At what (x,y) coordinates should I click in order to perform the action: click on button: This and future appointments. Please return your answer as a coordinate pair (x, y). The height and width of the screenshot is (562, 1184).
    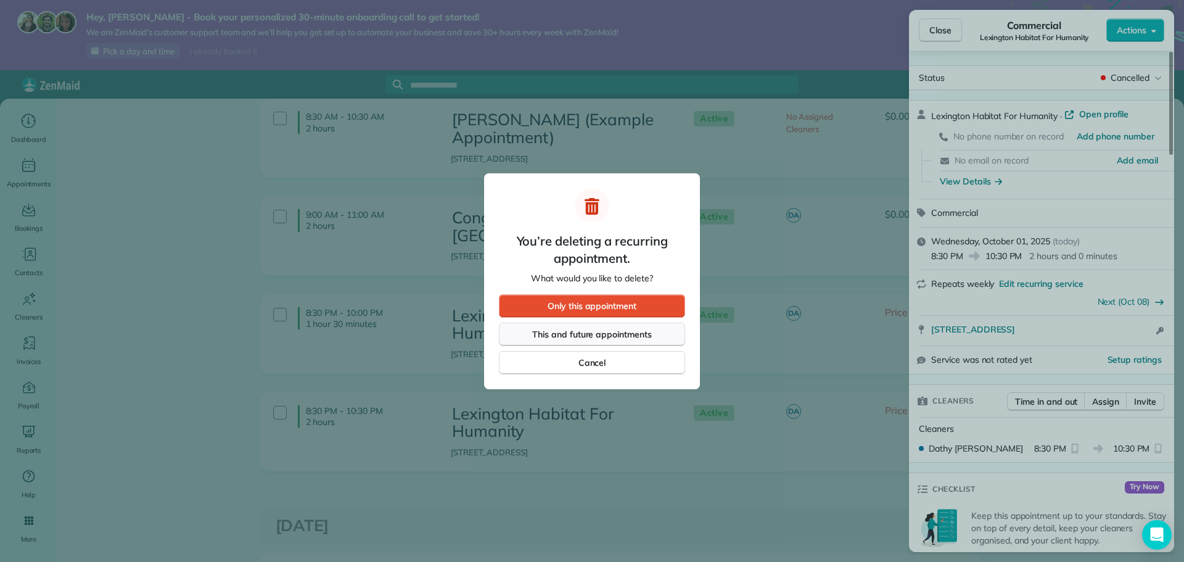
    Looking at the image, I should click on (592, 334).